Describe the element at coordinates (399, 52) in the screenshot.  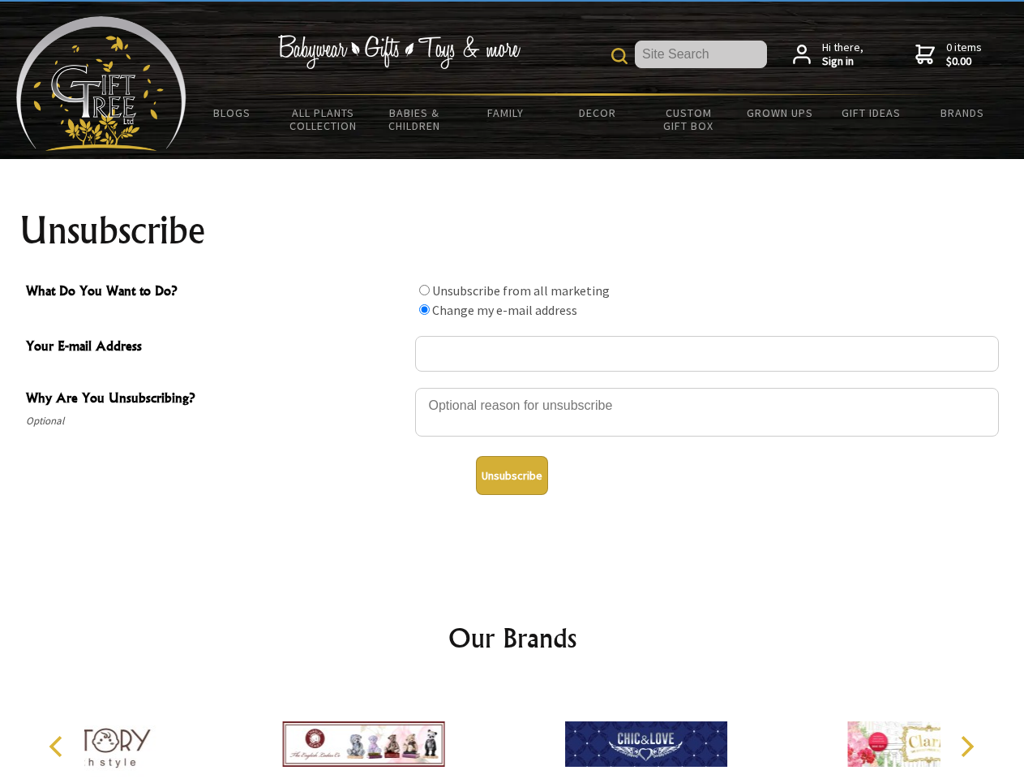
I see `img: Babywear - Gifts - Toys & more` at that location.